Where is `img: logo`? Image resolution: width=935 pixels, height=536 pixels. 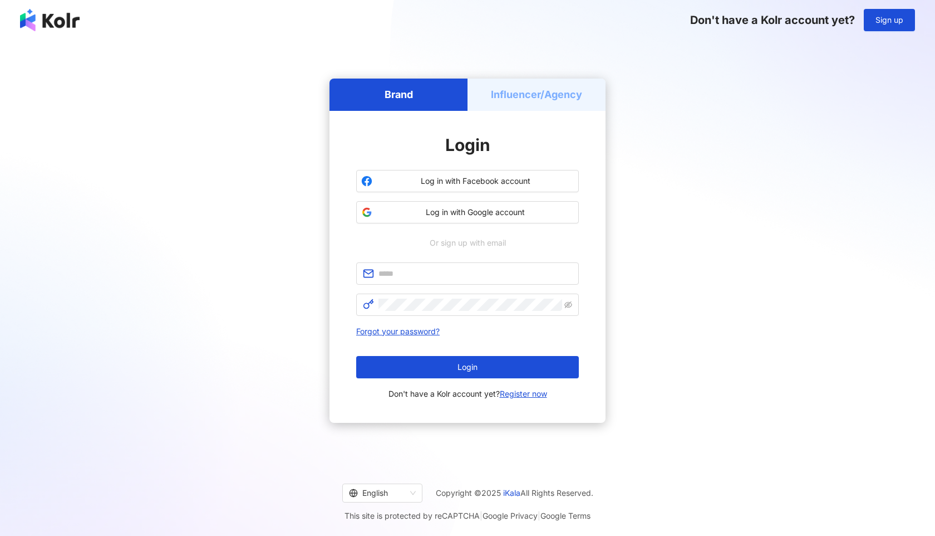
img: logo is located at coordinates (50, 20).